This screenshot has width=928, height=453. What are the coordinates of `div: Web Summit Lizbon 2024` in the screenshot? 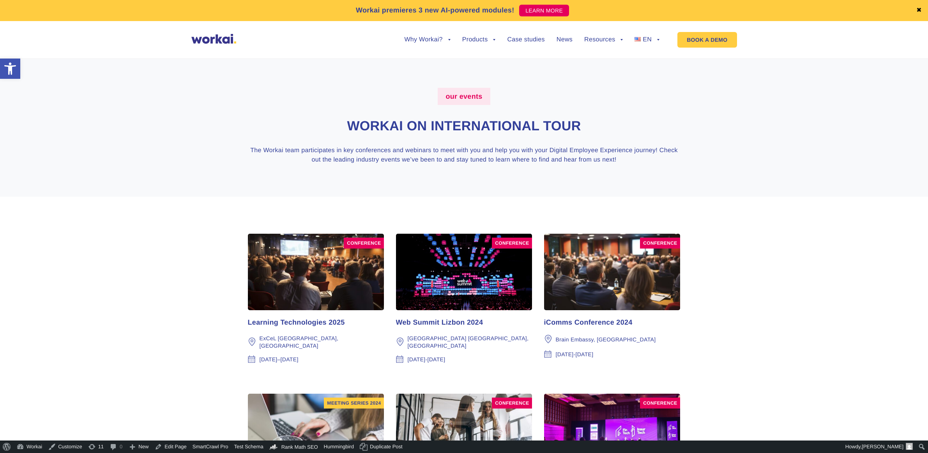 It's located at (464, 322).